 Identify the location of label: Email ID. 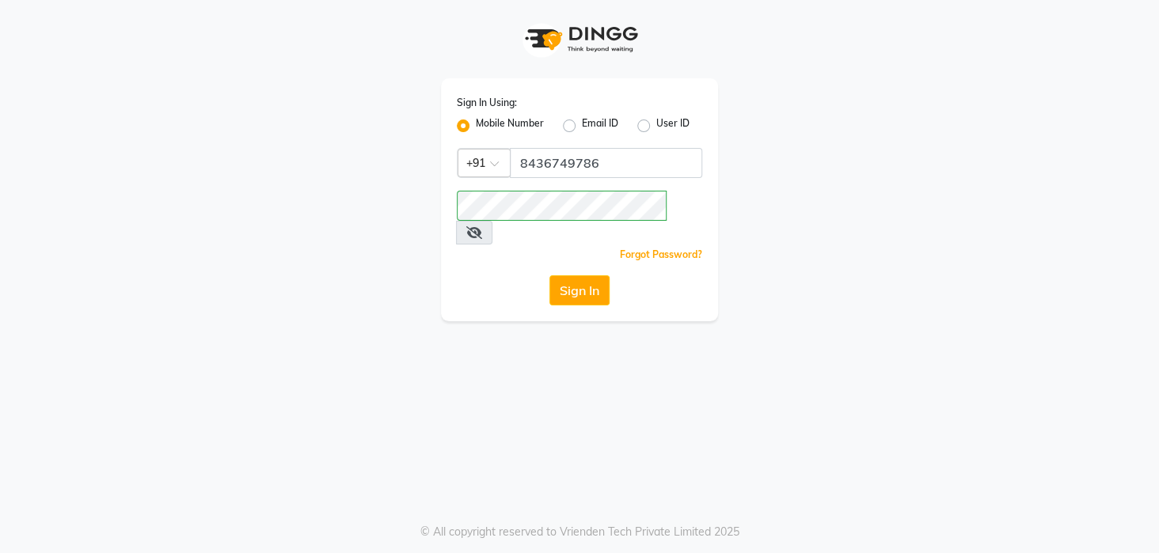
(600, 126).